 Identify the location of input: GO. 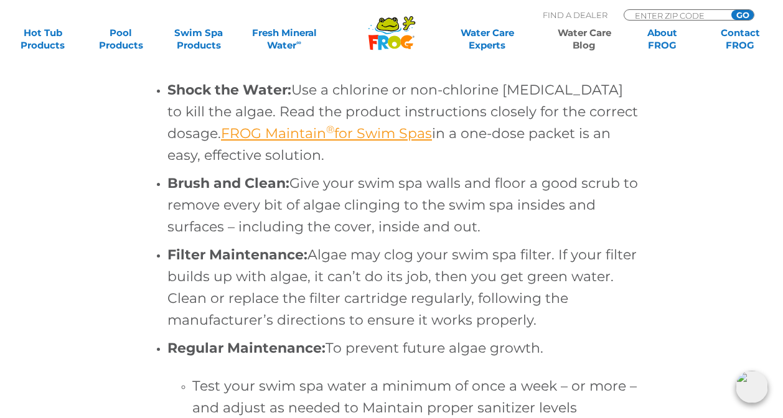
(742, 15).